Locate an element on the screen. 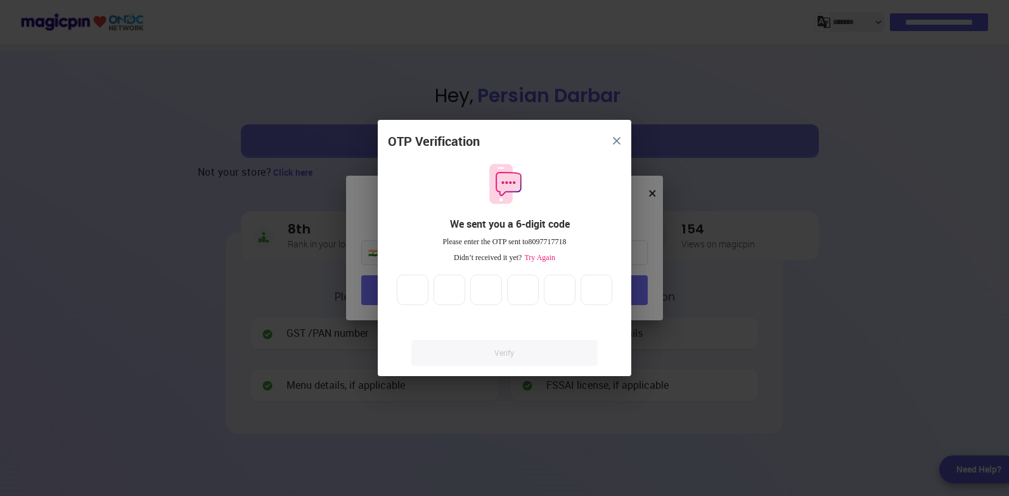 The width and height of the screenshot is (1009, 496). img: otpMessageIcon.11fa9bf9.svg is located at coordinates (505, 184).